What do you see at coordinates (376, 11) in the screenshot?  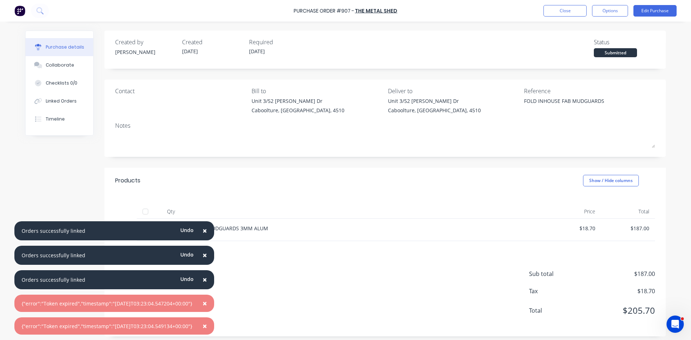 I see `a: THE METAL SHED` at bounding box center [376, 11].